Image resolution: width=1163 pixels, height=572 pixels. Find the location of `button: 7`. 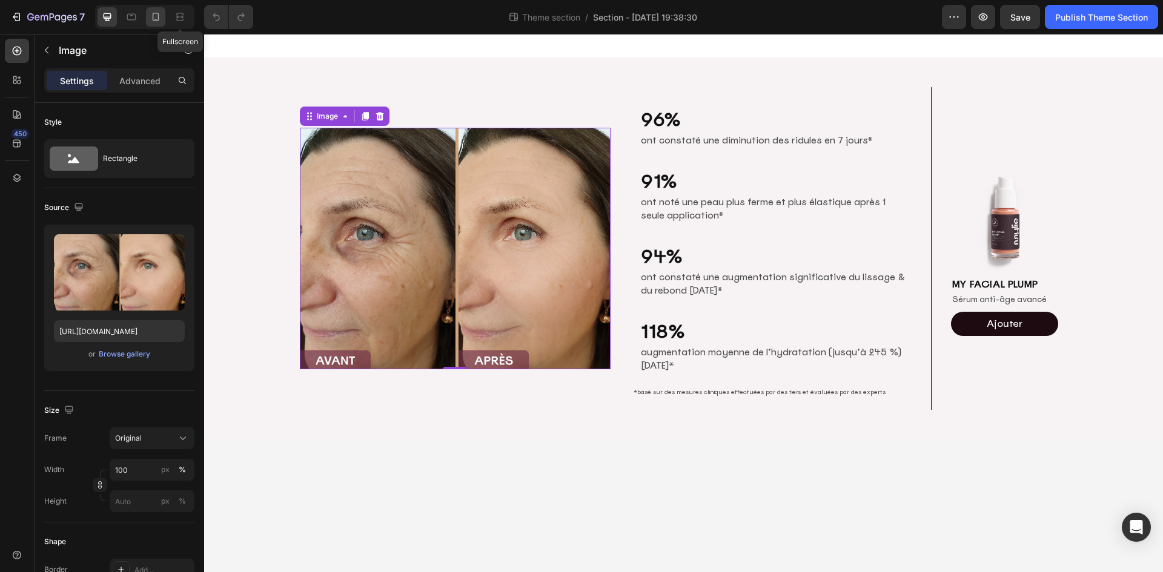

button: 7 is located at coordinates (47, 17).